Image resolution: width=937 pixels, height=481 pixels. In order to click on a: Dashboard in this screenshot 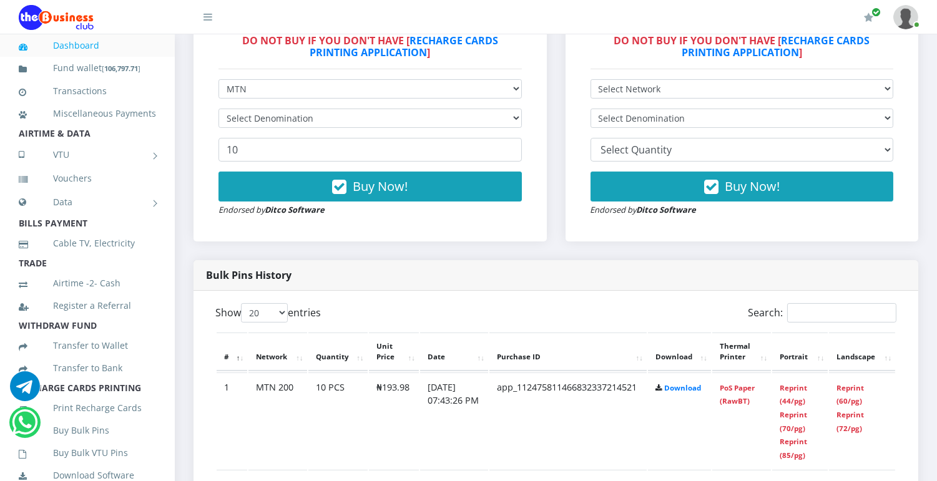, I will do `click(87, 46)`.